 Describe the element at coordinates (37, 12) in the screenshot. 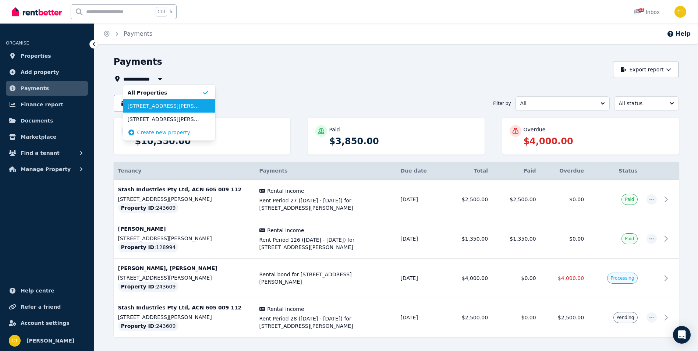

I see `img: RentBetter` at that location.